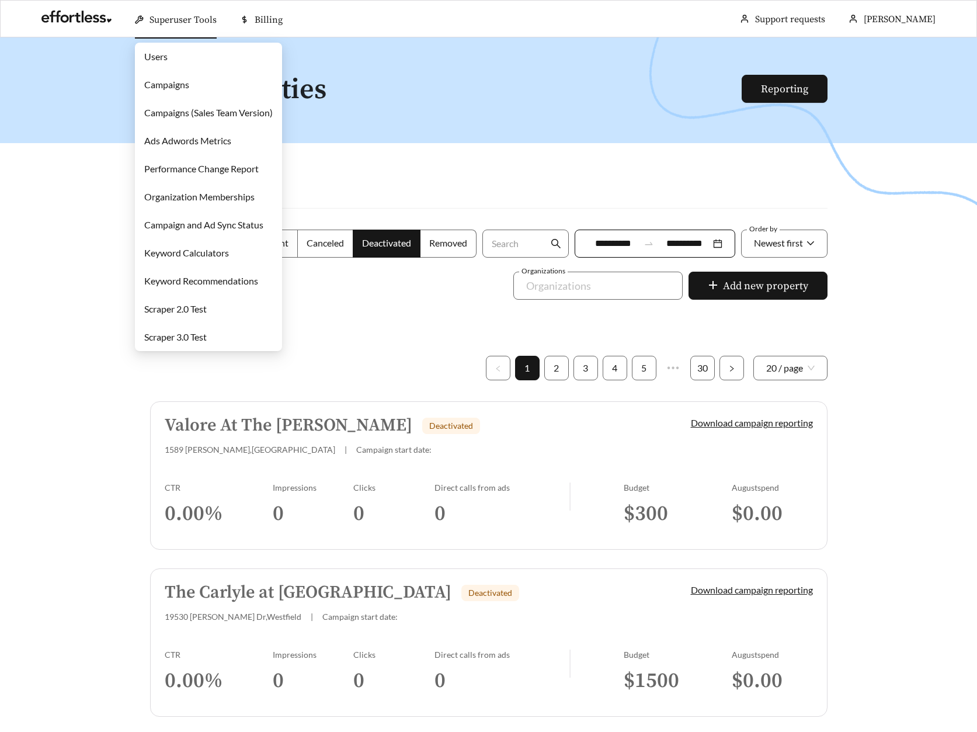  I want to click on a: Reporting, so click(784, 89).